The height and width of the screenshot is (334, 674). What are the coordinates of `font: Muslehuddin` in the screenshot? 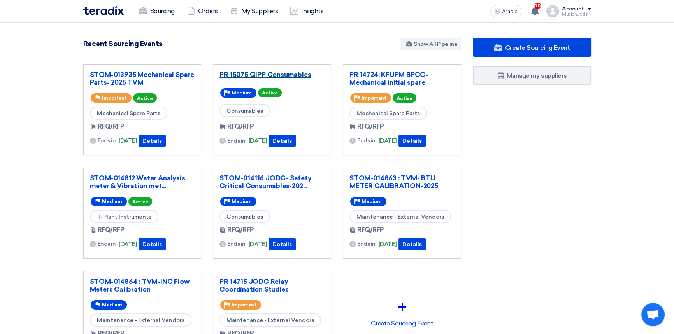 It's located at (576, 14).